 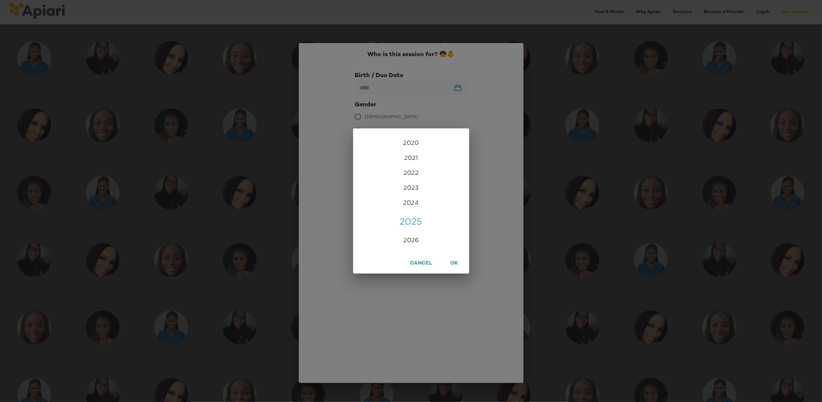 I want to click on div: 2026, so click(x=411, y=240).